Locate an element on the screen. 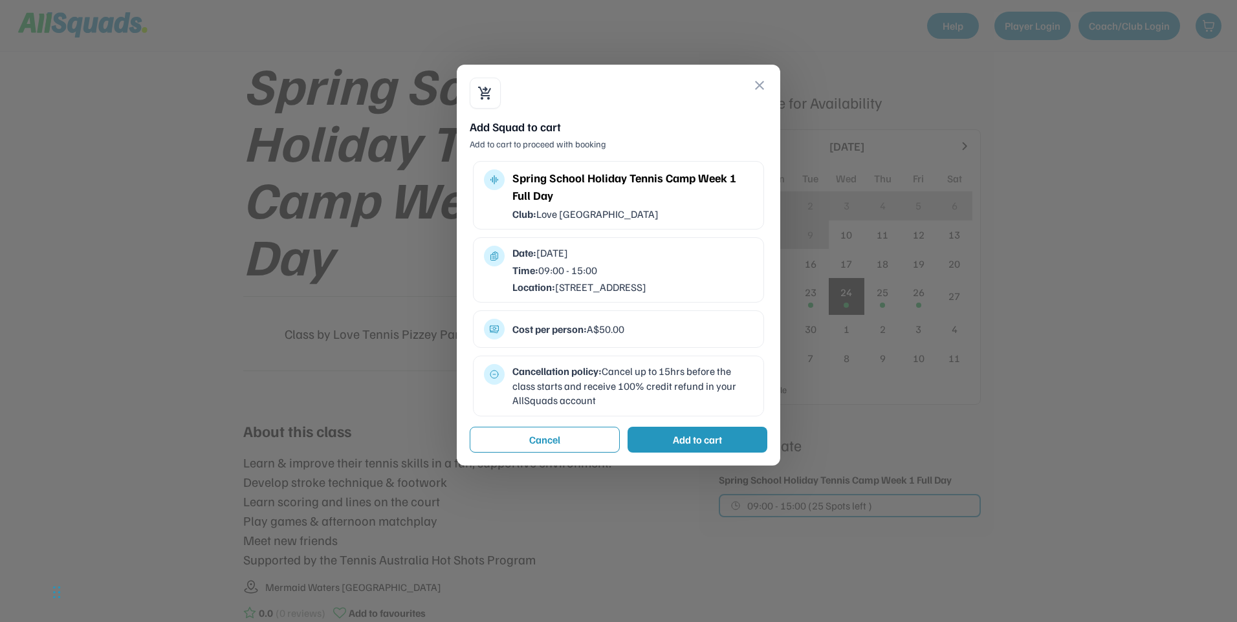  div: Spring School Holiday Tennis Camp Week 1 Full Day is located at coordinates (633, 187).